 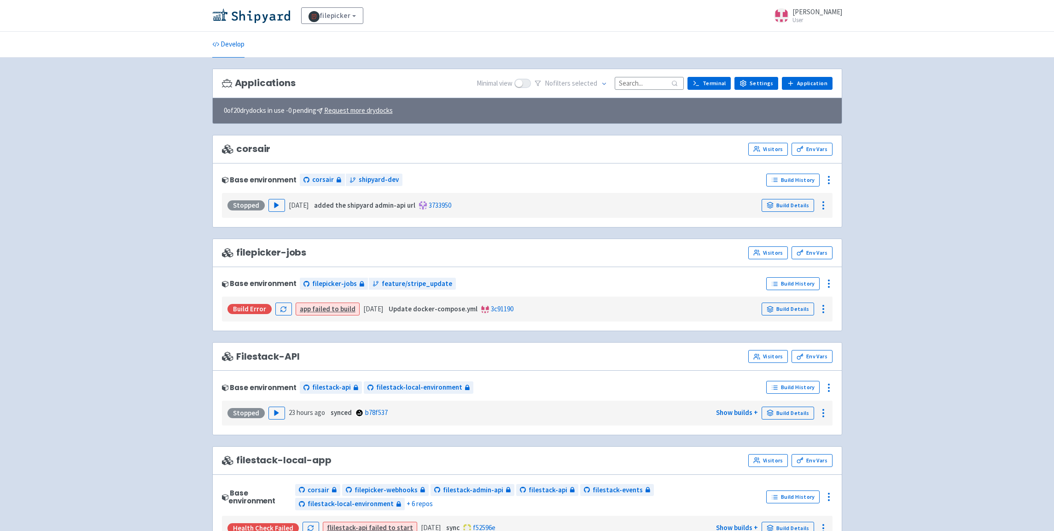 What do you see at coordinates (617, 490) in the screenshot?
I see `span: filestack-events` at bounding box center [617, 490].